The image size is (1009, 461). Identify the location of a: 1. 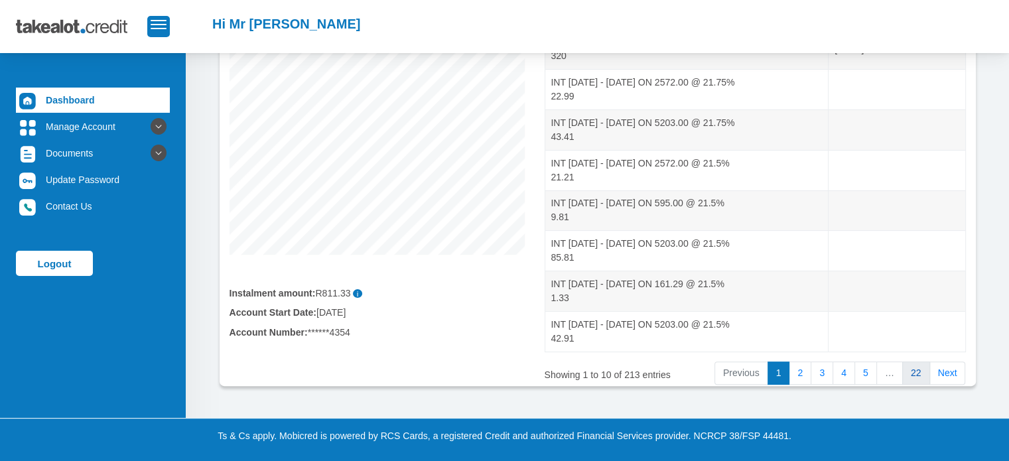
(779, 373).